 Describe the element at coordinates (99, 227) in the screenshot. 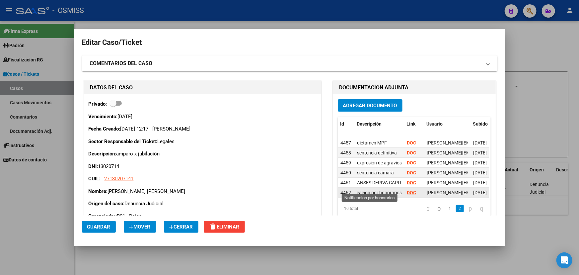

I see `button: Guardar` at that location.